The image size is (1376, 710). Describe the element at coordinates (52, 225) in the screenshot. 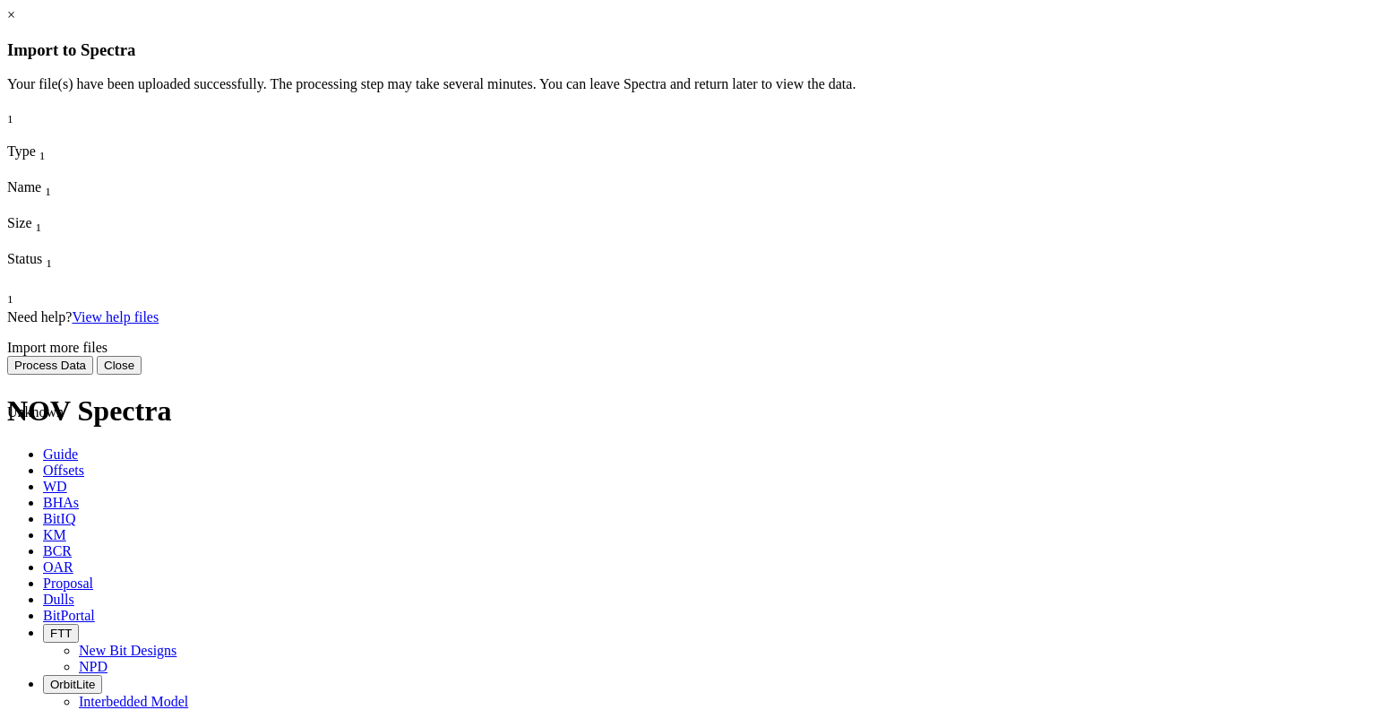

I see `div: Size Sort None` at that location.